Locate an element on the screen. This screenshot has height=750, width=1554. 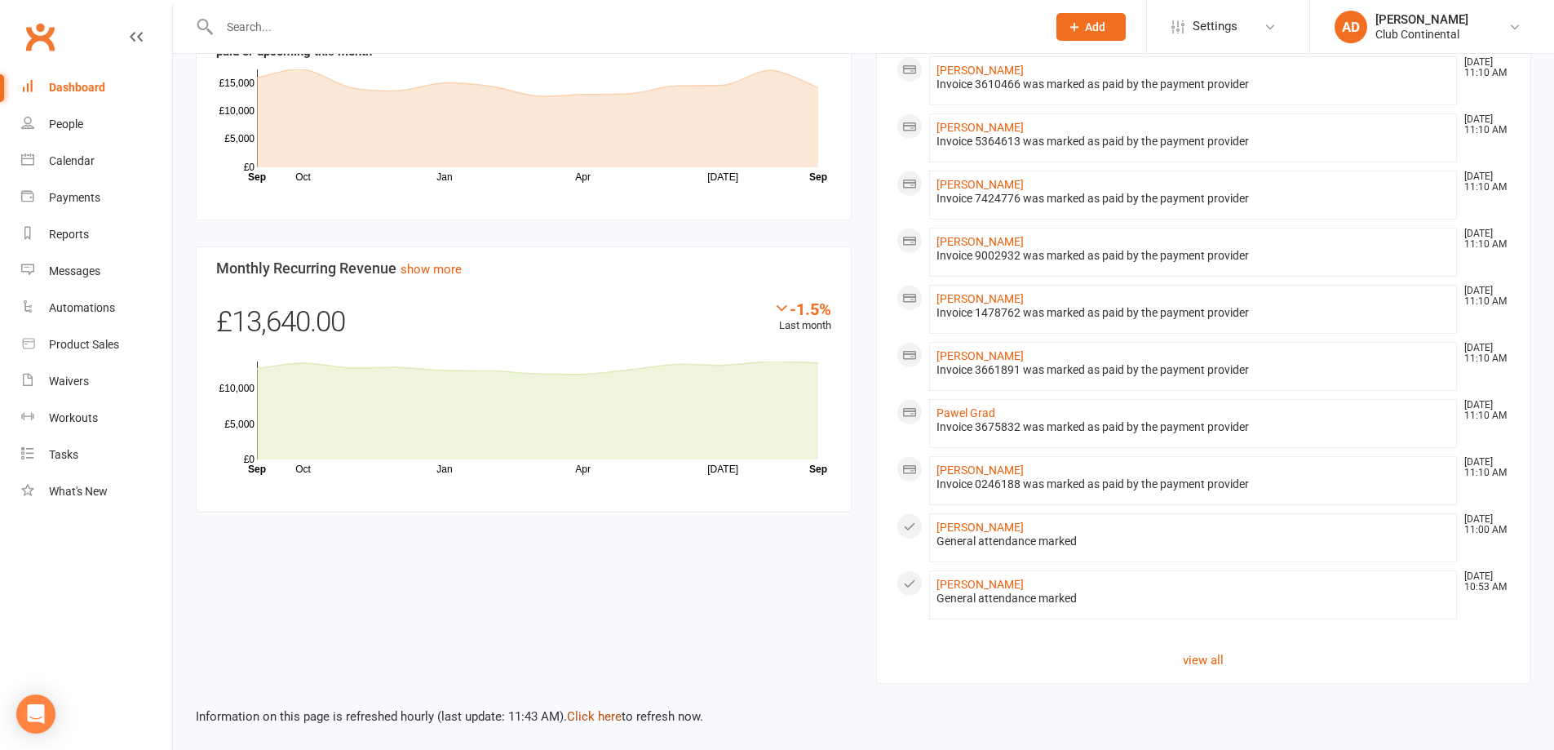
div: Invoice 3610466 was marked as paid by the payment provider is located at coordinates (1193, 84).